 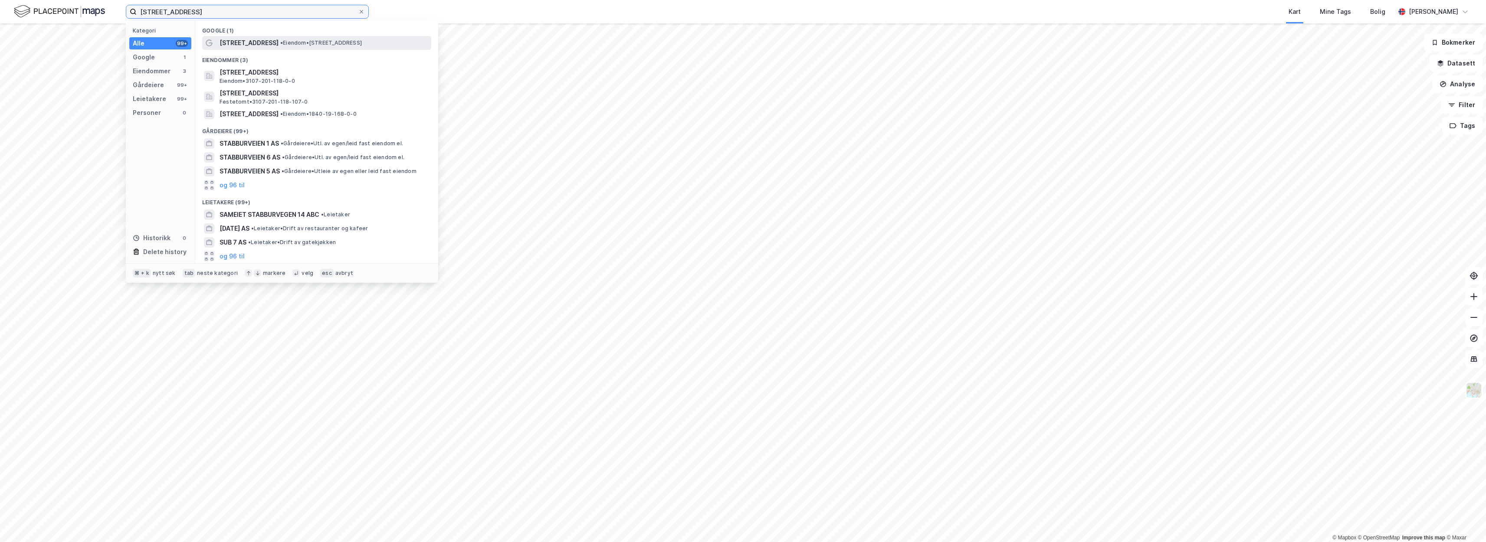 What do you see at coordinates (1453, 43) in the screenshot?
I see `button: Bokmerker` at bounding box center [1453, 43].